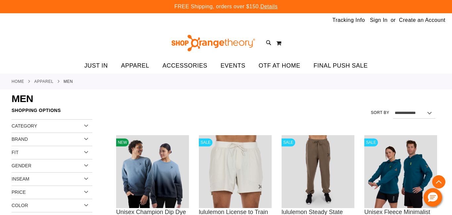 Image resolution: width=452 pixels, height=215 pixels. I want to click on span: NEW, so click(122, 142).